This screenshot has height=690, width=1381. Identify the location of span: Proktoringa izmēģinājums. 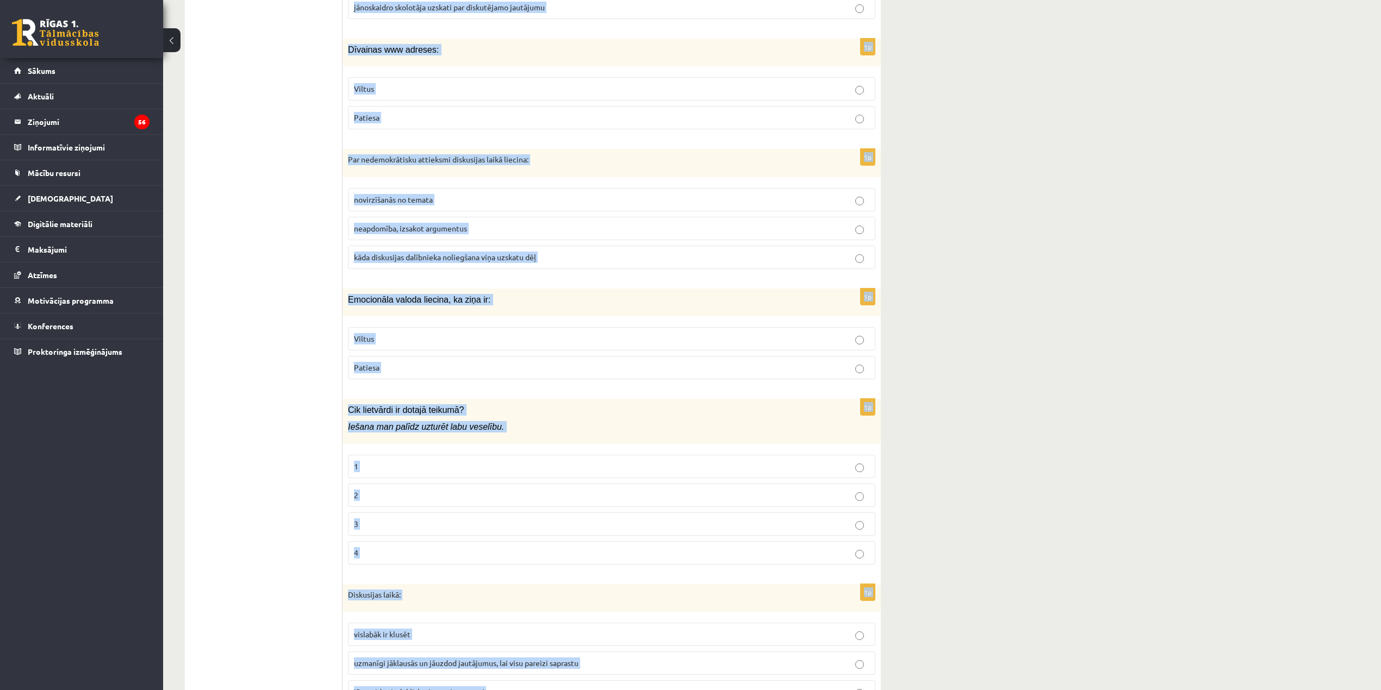
(75, 352).